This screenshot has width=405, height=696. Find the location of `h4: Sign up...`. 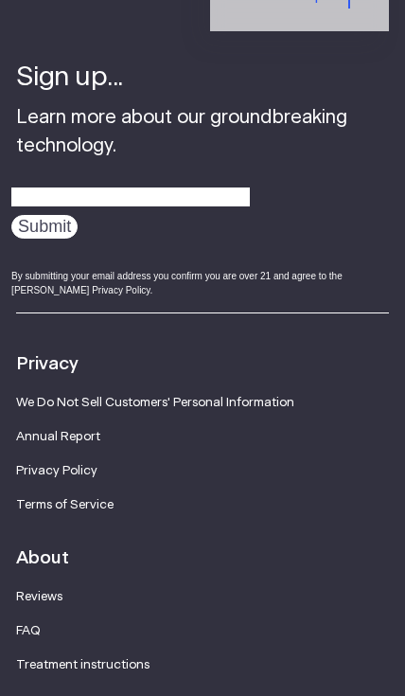

h4: Sign up... is located at coordinates (203, 78).